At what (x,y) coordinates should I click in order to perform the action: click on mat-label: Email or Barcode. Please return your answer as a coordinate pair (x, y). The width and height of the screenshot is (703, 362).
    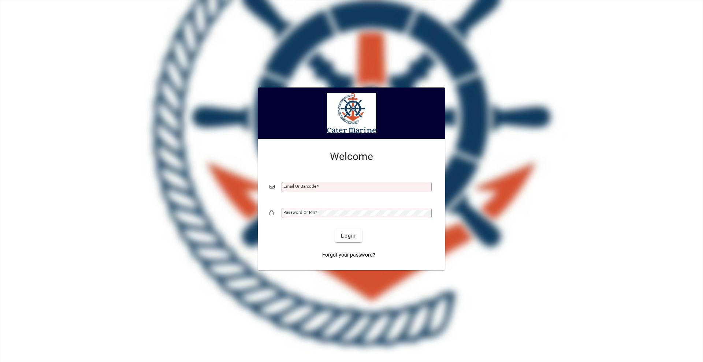
    Looking at the image, I should click on (300, 186).